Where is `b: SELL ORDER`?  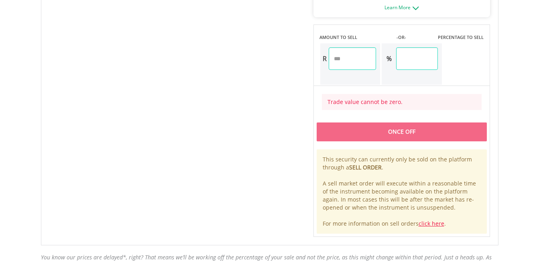
b: SELL ORDER is located at coordinates (366, 167).